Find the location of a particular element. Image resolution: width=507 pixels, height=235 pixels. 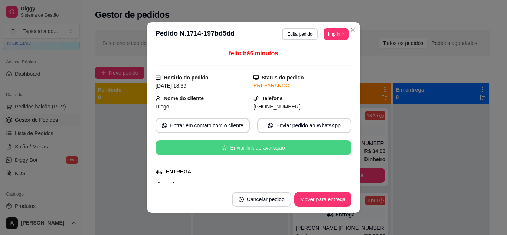

span: feito há 6 minutos is located at coordinates (254, 53).